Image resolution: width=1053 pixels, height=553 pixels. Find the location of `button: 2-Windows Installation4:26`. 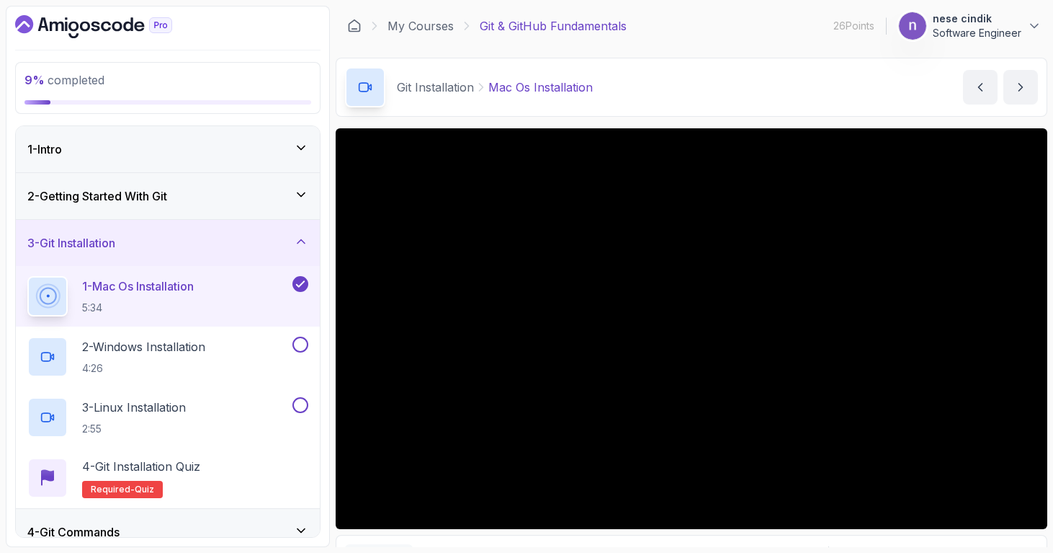

button: 2-Windows Installation4:26 is located at coordinates (168, 357).